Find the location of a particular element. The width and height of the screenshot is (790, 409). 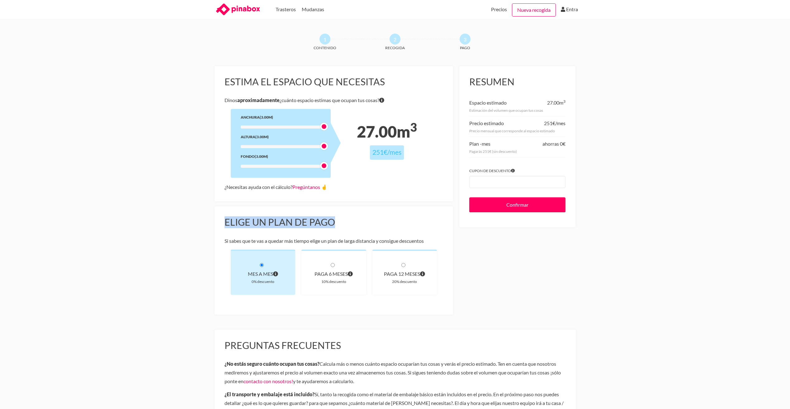

b: ¿No estás seguro cuánto ocupan tus cosas? is located at coordinates (272, 364).